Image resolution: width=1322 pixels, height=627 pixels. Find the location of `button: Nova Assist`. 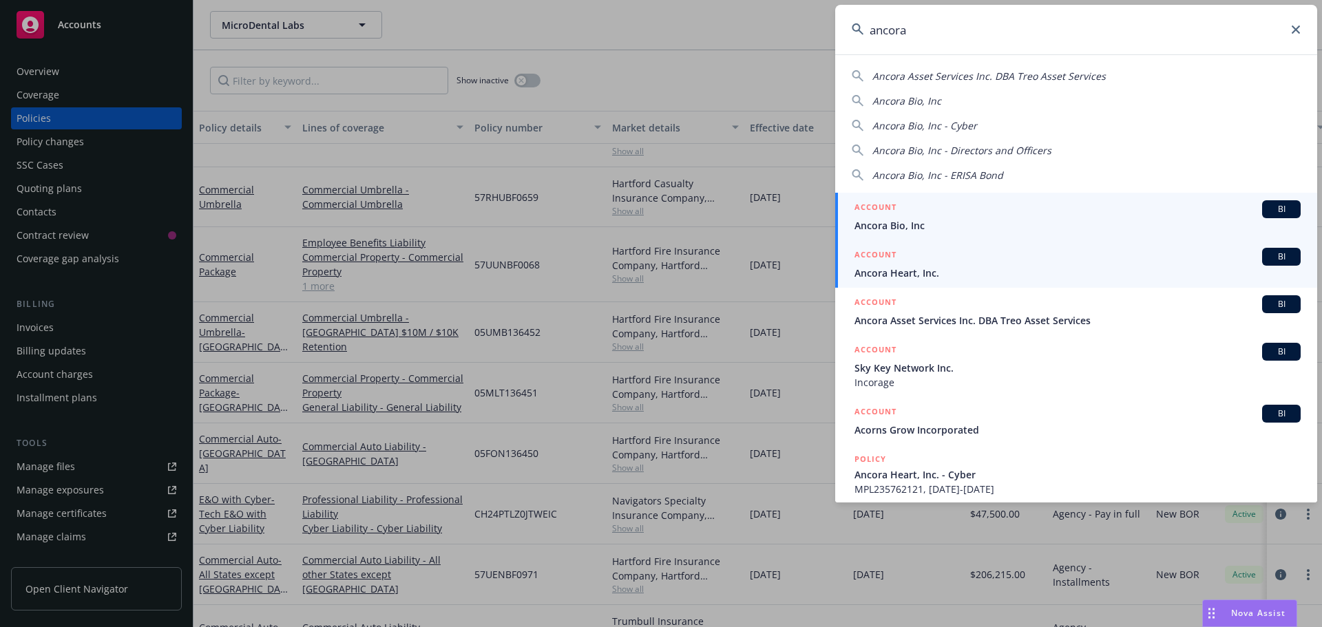

button: Nova Assist is located at coordinates (1250, 613).